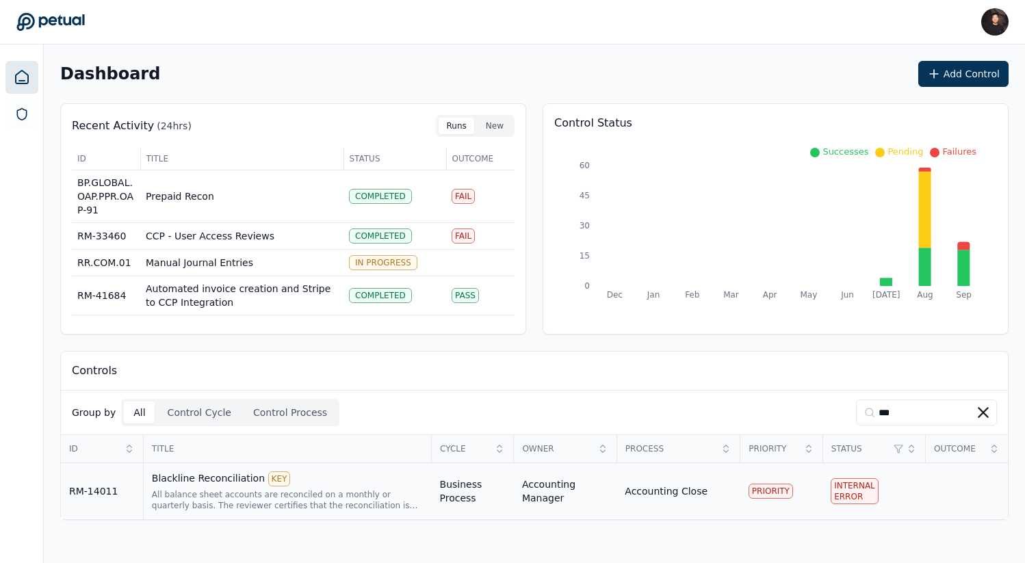 This screenshot has width=1025, height=563. Describe the element at coordinates (102, 492) in the screenshot. I see `div: RM-14011` at that location.